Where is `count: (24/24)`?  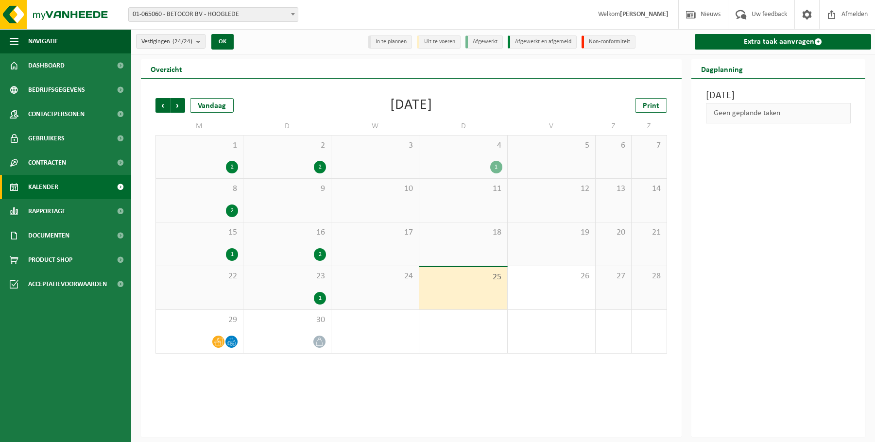 count: (24/24) is located at coordinates (182, 41).